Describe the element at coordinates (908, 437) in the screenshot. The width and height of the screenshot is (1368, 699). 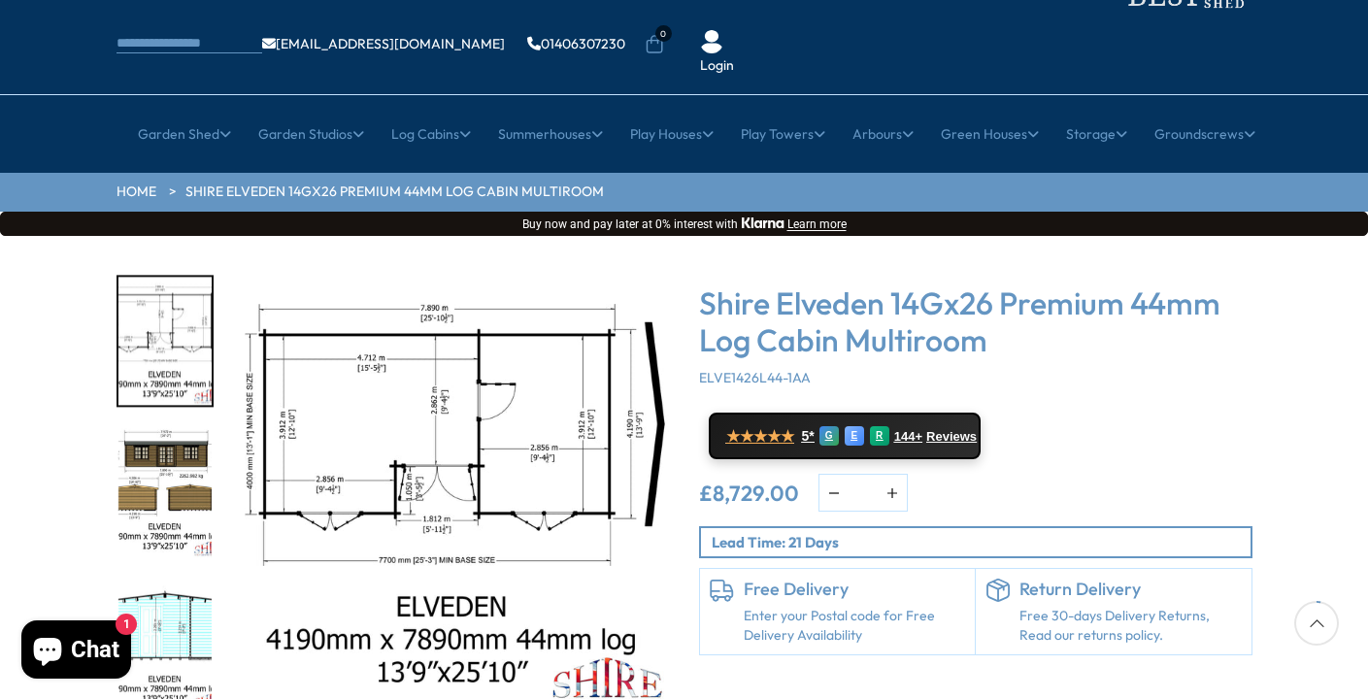
I see `span: 144+` at that location.